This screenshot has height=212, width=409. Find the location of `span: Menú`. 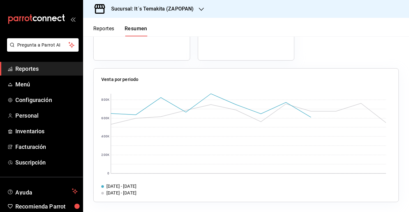

span: Menú is located at coordinates (46, 84).